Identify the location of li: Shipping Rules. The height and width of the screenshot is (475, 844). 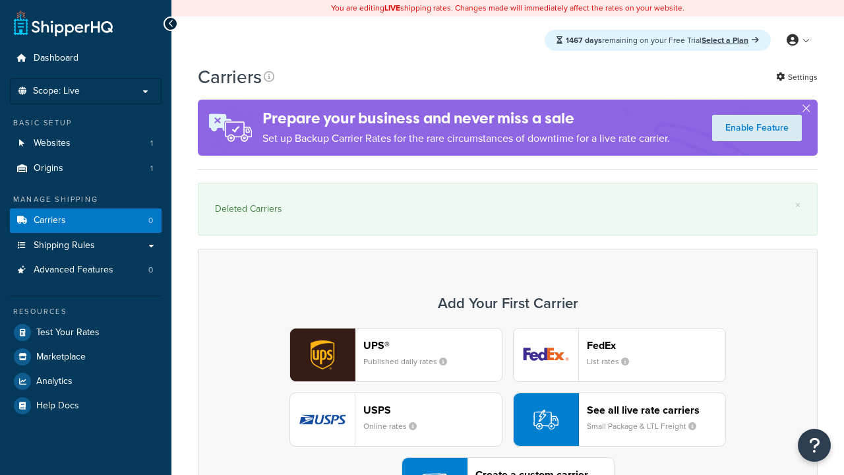
(86, 245).